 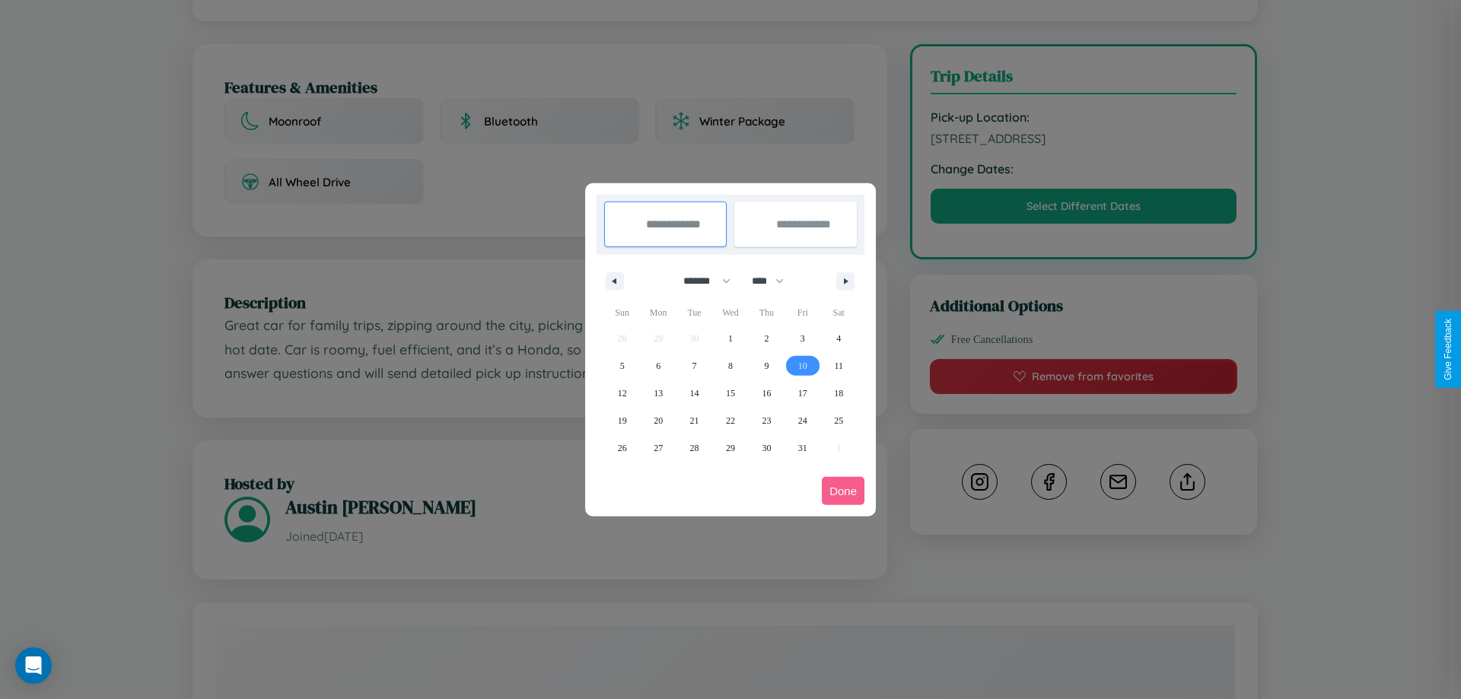 What do you see at coordinates (730, 421) in the screenshot?
I see `button: 22` at bounding box center [730, 421].